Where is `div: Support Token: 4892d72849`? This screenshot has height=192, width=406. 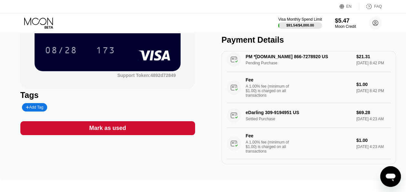
div: Support Token: 4892d72849 is located at coordinates (146, 75).